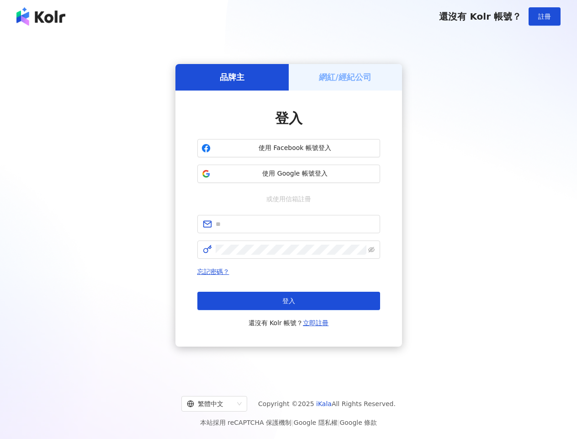 This screenshot has height=439, width=577. What do you see at coordinates (288, 422) in the screenshot?
I see `span: 本站採用 reCAPTCHA 保護機制` at bounding box center [288, 422].